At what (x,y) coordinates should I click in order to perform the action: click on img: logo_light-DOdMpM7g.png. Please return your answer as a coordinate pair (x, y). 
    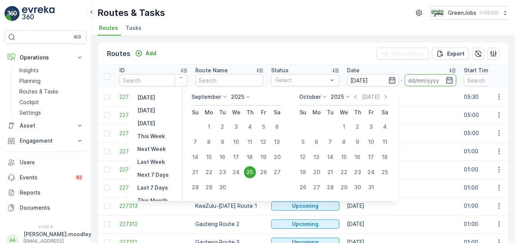
    Looking at the image, I should click on (38, 14).